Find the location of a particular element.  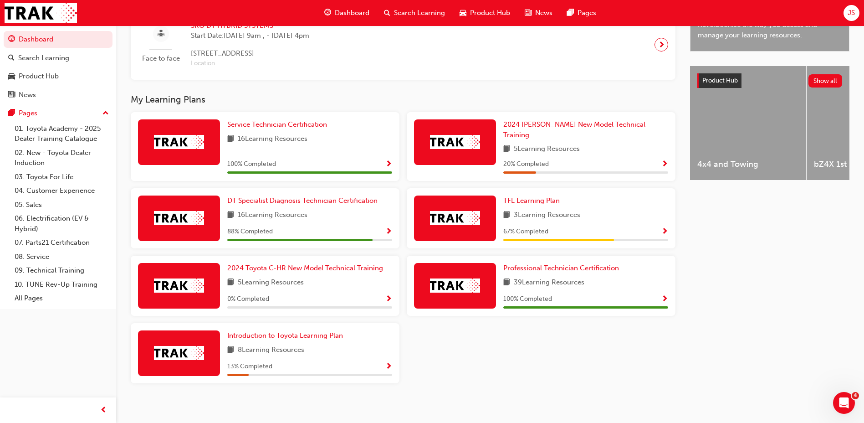

span: Face to face is located at coordinates (161, 58).